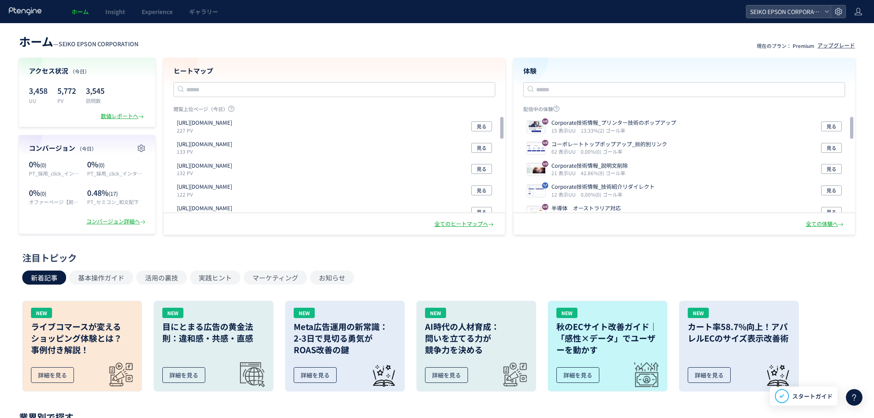 This screenshot has width=874, height=418. I want to click on p: Corporate技術情報_説明文削除, so click(590, 166).